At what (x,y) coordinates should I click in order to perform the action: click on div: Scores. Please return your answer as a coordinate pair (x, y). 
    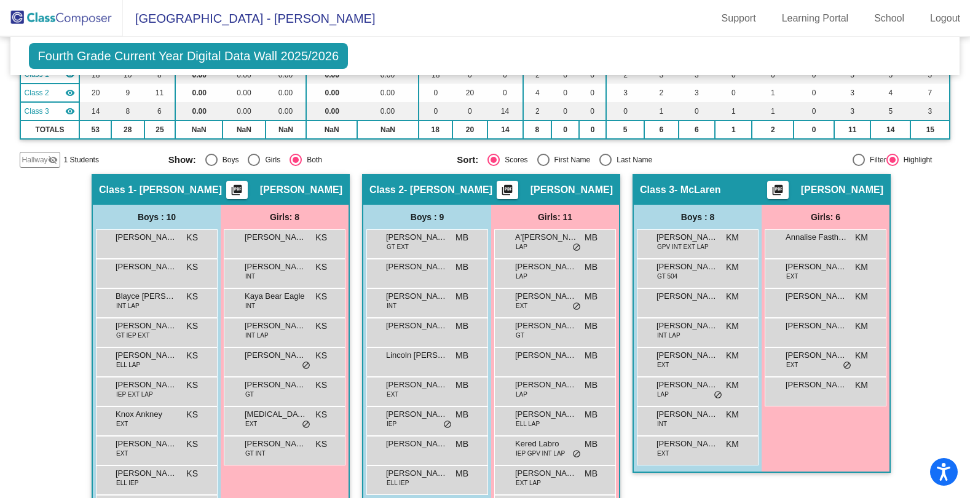
    Looking at the image, I should click on (513, 160).